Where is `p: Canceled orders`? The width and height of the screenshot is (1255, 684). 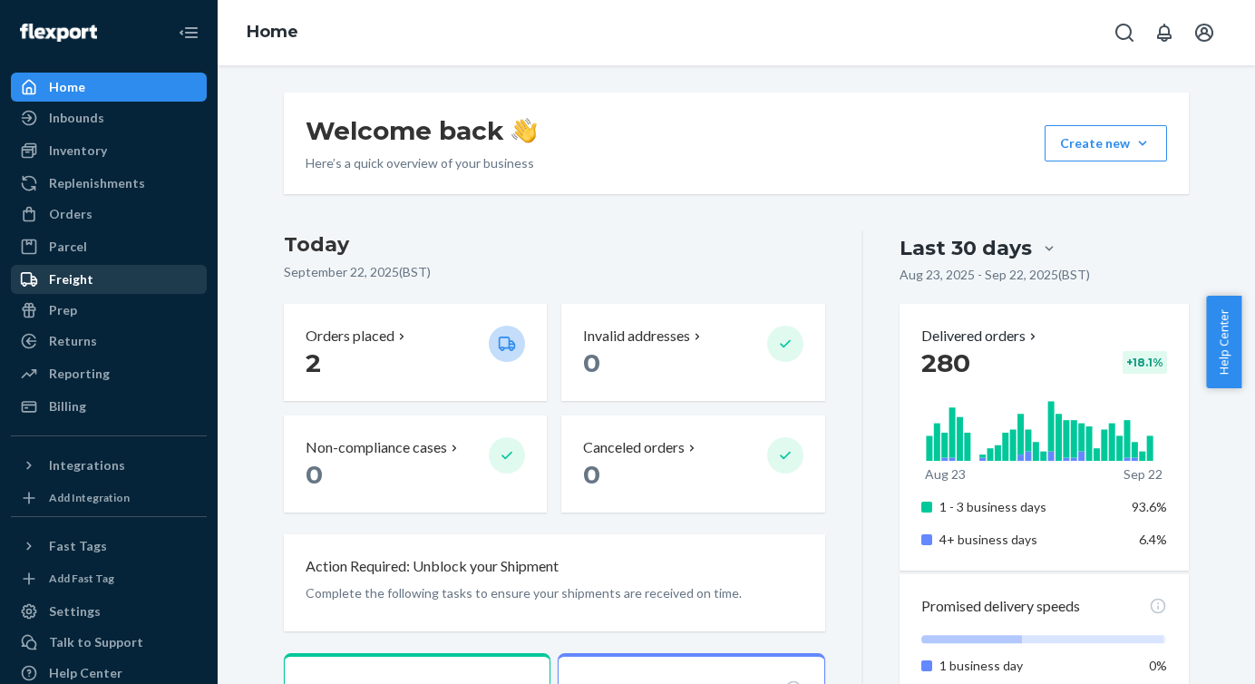 p: Canceled orders is located at coordinates (634, 447).